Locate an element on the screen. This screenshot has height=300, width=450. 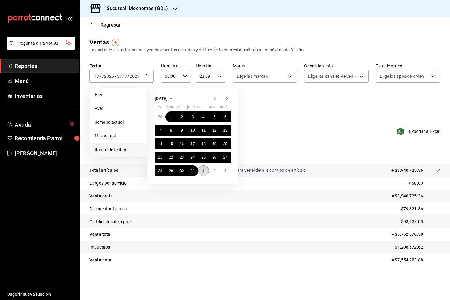
span: Rango de fechas is located at coordinates (118, 150).